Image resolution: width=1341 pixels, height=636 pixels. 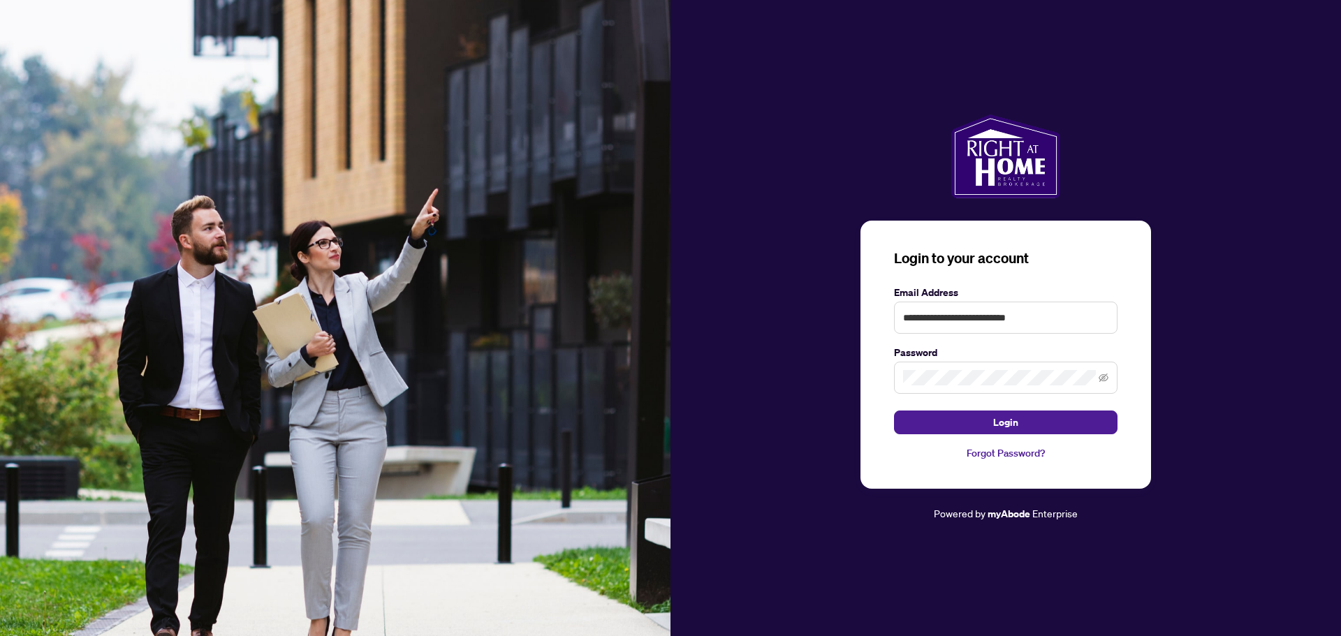 I want to click on span: Login, so click(x=1006, y=423).